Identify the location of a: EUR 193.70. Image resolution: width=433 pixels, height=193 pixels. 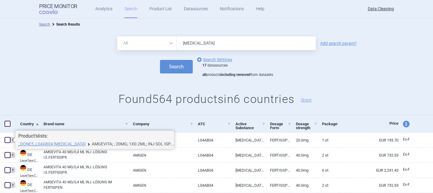
(369, 140).